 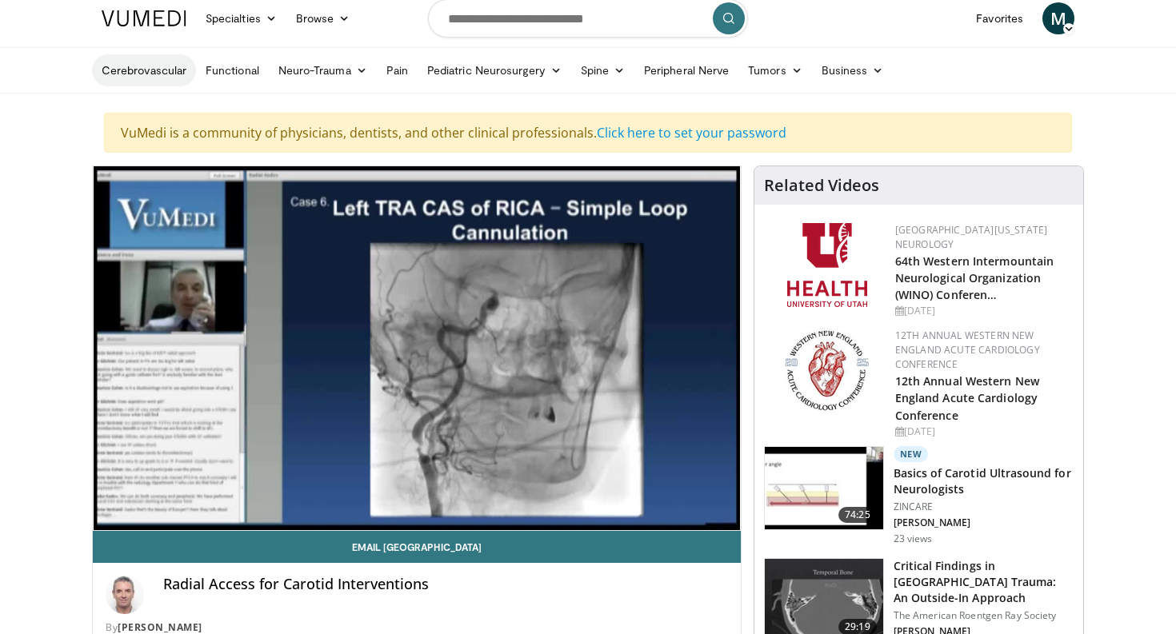 What do you see at coordinates (323, 18) in the screenshot?
I see `a: Browse` at bounding box center [323, 18].